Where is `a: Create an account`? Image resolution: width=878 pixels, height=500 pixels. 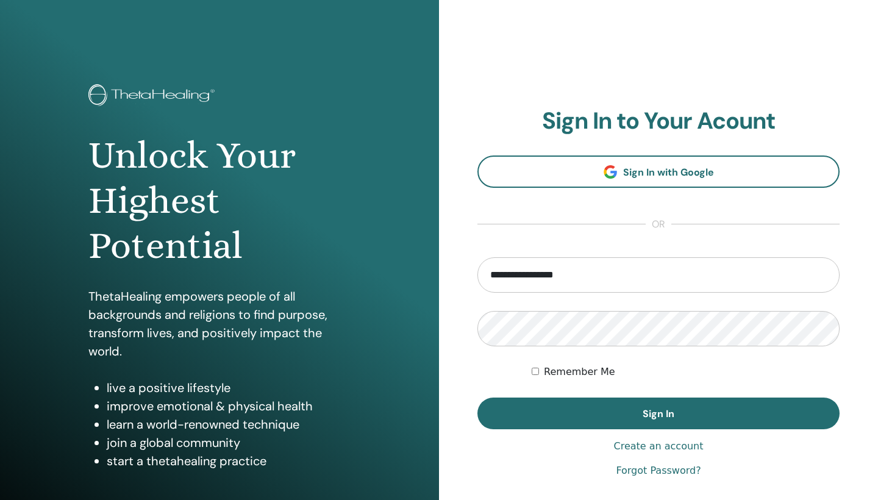 a: Create an account is located at coordinates (658, 446).